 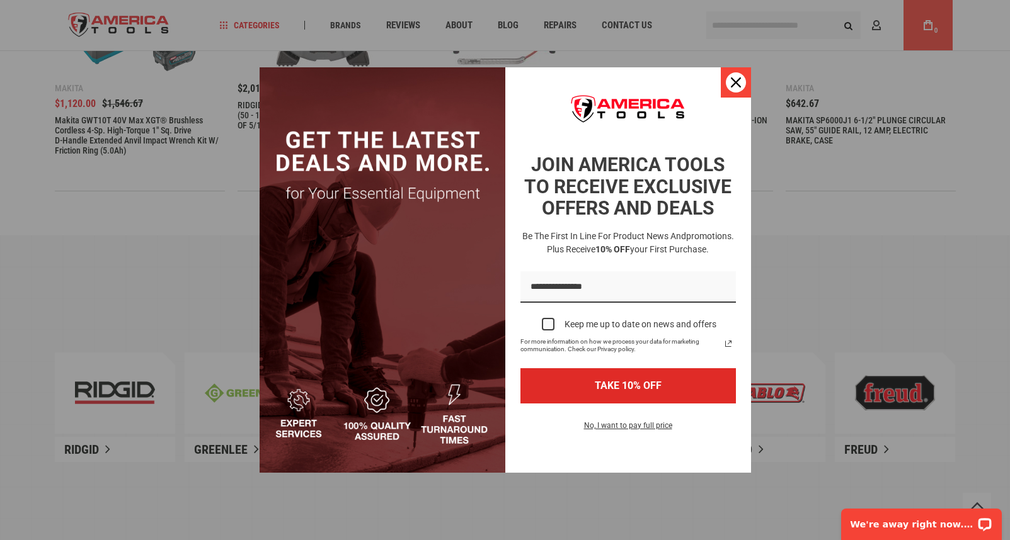 I want to click on span: promotions. Plus receive your first purchase., so click(x=640, y=242).